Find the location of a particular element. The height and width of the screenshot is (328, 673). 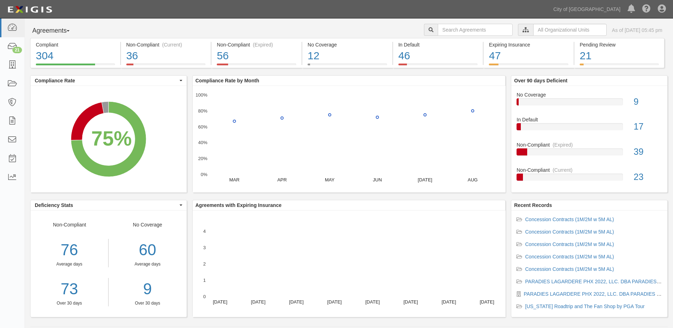

div: Non-Compliant (Expired) is located at coordinates (256, 45).